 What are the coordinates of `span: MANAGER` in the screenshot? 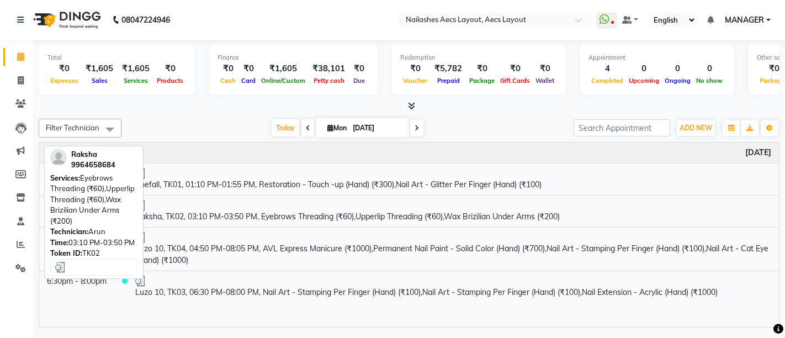 It's located at (744, 20).